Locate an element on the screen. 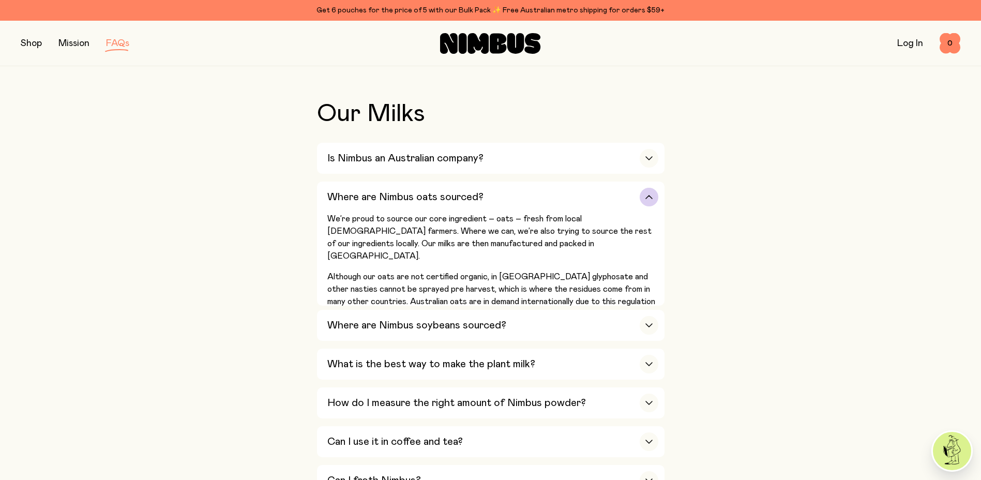 The image size is (981, 480). button: 0 is located at coordinates (950, 43).